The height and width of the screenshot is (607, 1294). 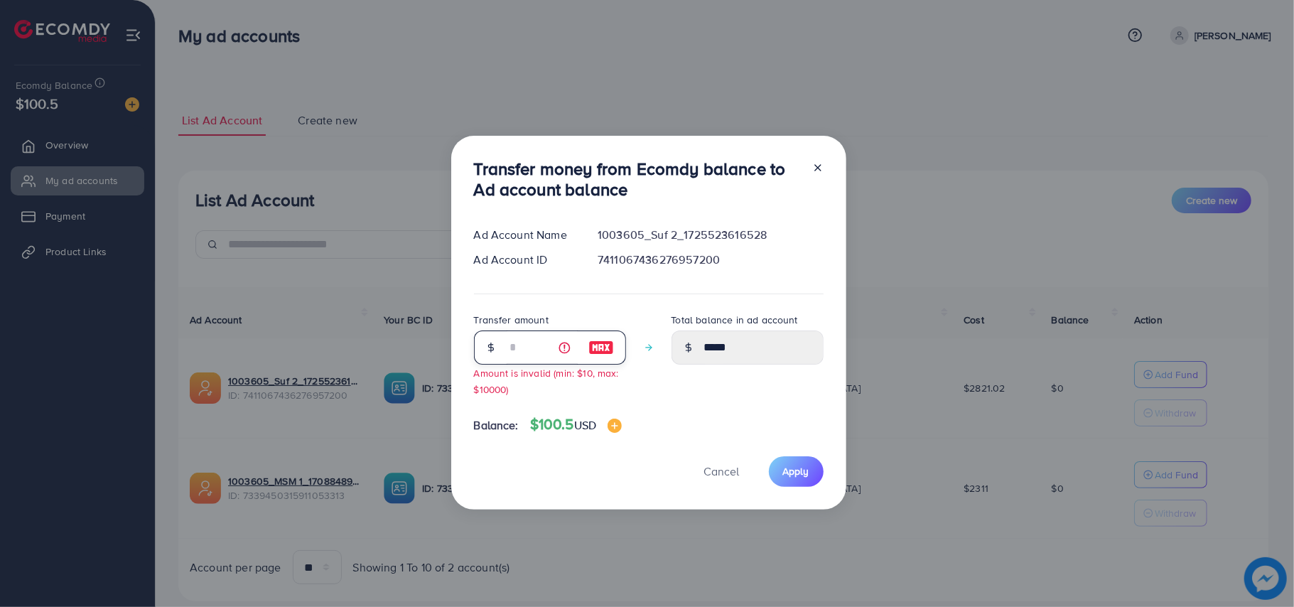 What do you see at coordinates (796, 471) in the screenshot?
I see `button: Apply` at bounding box center [796, 471].